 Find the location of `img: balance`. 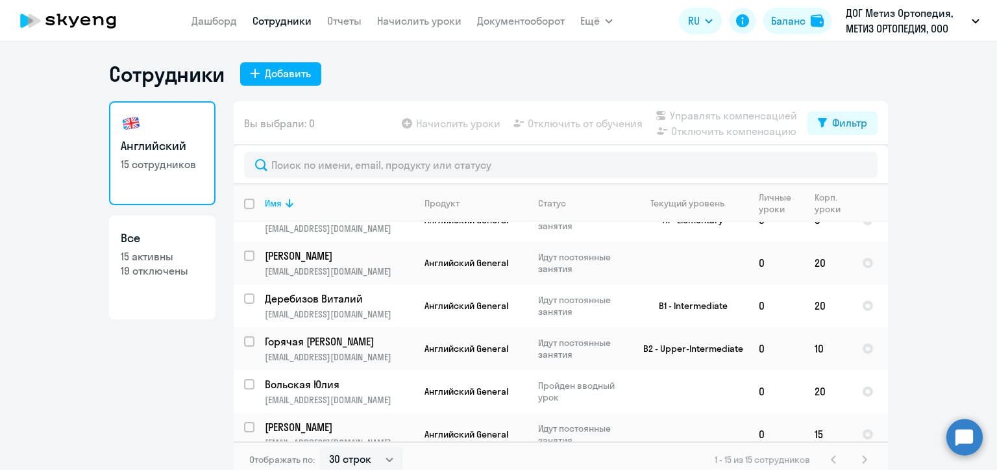

img: balance is located at coordinates (817, 21).